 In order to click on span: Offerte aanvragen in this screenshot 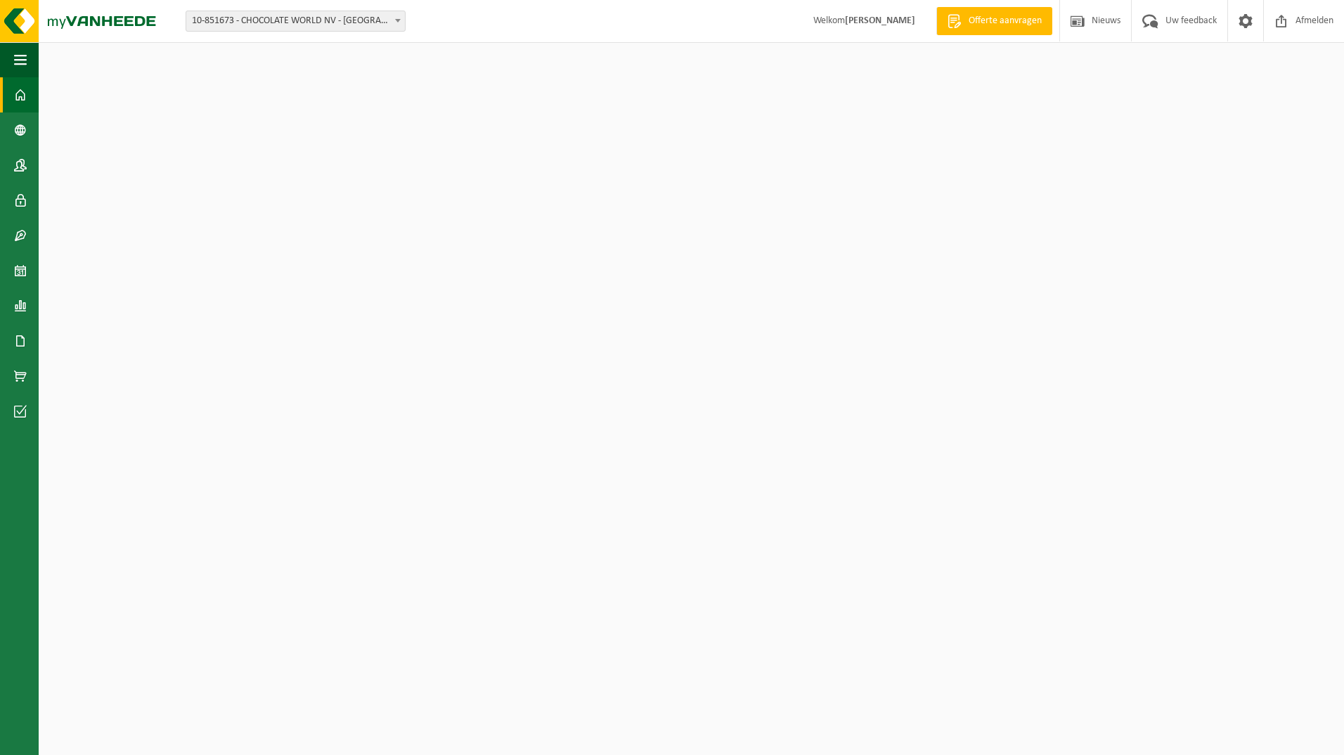, I will do `click(1005, 21)`.